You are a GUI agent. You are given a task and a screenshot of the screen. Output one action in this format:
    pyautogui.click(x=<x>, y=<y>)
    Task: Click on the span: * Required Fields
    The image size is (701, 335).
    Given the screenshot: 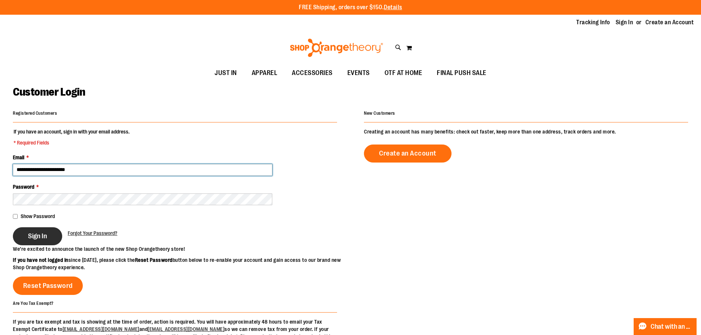 What is the action you would take?
    pyautogui.click(x=71, y=143)
    